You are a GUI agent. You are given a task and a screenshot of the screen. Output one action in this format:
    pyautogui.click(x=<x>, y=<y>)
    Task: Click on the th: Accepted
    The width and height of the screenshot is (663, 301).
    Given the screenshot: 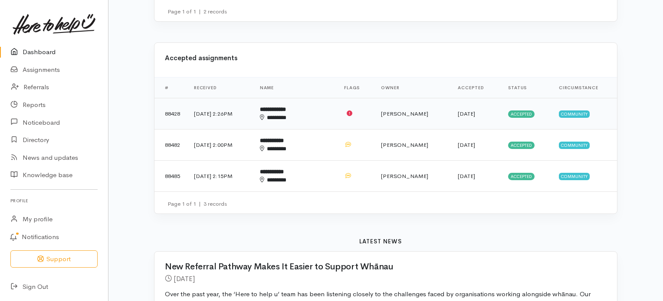 What is the action you would take?
    pyautogui.click(x=476, y=88)
    